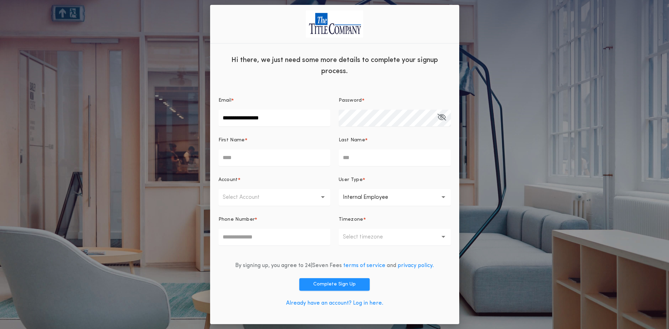  Describe the element at coordinates (441, 118) in the screenshot. I see `button: Password*` at that location.